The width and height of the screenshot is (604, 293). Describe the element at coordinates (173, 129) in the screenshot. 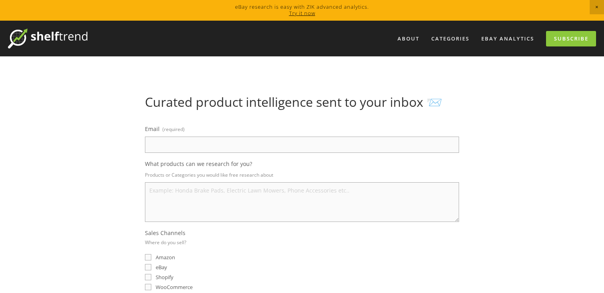

I see `span: (required)` at that location.